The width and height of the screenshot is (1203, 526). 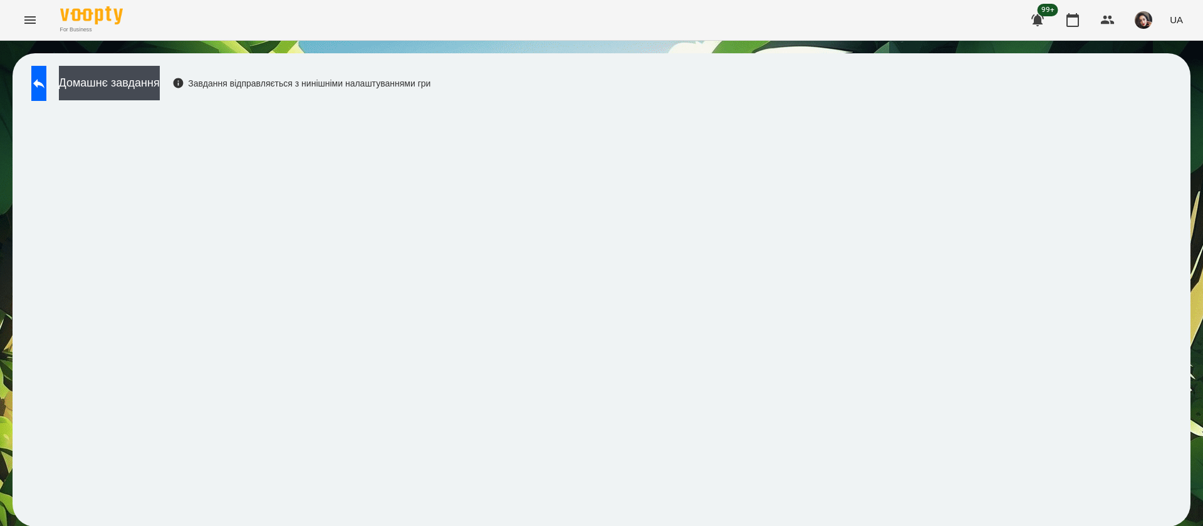 What do you see at coordinates (1144, 20) in the screenshot?
I see `img: 415cf204168fa55e927162f296ff3726.jpg` at bounding box center [1144, 20].